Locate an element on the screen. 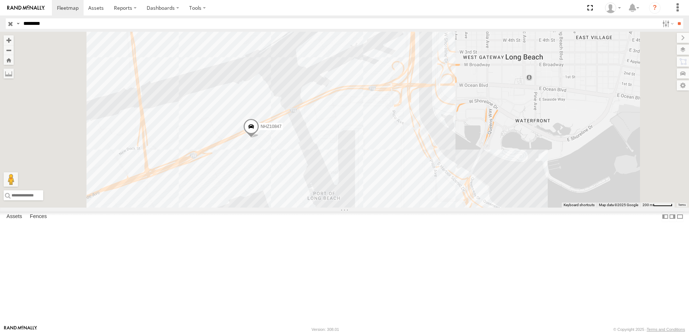  label: Assets is located at coordinates (14, 217).